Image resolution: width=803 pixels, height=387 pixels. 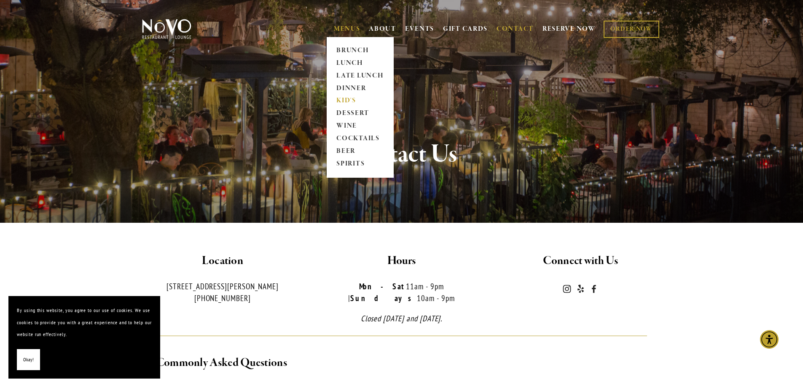 What do you see at coordinates (402, 154) in the screenshot?
I see `strong: Contact Us` at bounding box center [402, 154].